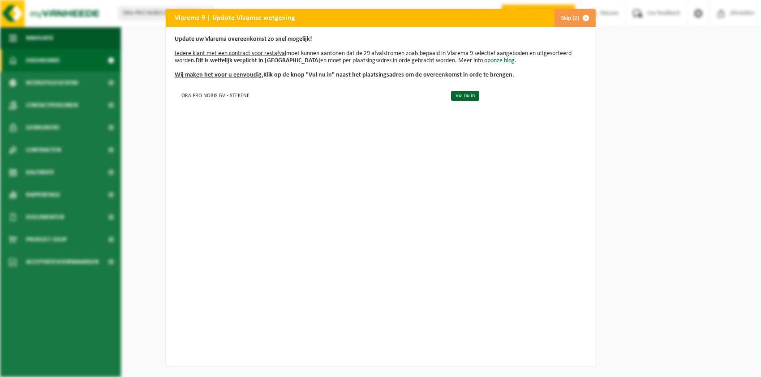  What do you see at coordinates (465, 96) in the screenshot?
I see `a: Vul nu in` at bounding box center [465, 96].